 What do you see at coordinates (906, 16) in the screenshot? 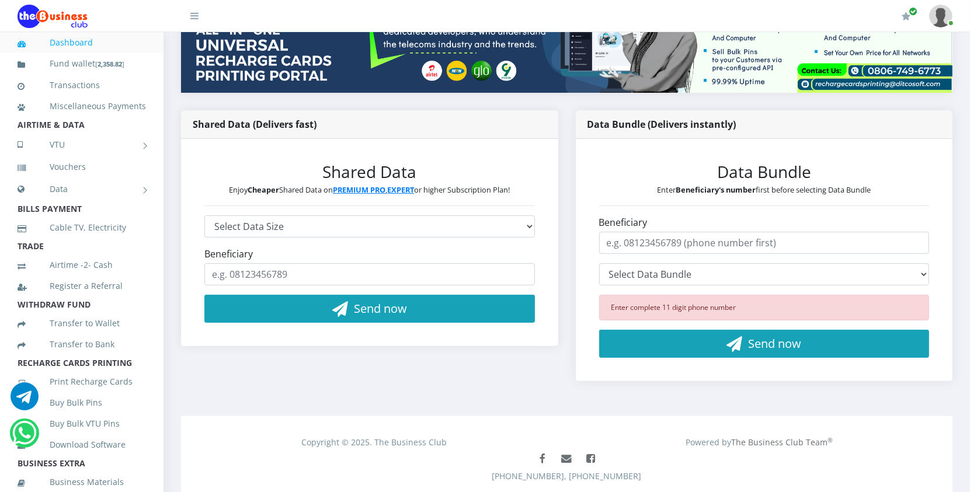
I see `i: Renew/Upgrade Subscription` at bounding box center [906, 16].